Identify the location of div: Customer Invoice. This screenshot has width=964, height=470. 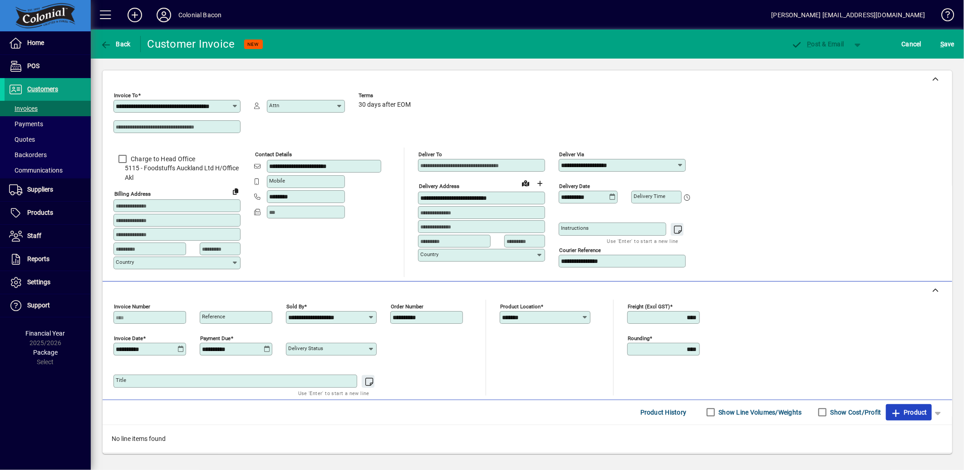
(191, 44).